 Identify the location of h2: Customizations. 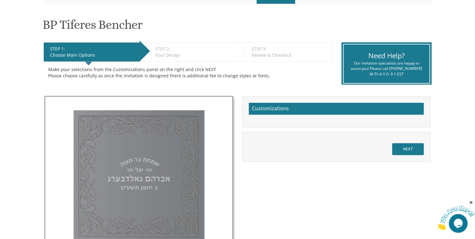
(336, 109).